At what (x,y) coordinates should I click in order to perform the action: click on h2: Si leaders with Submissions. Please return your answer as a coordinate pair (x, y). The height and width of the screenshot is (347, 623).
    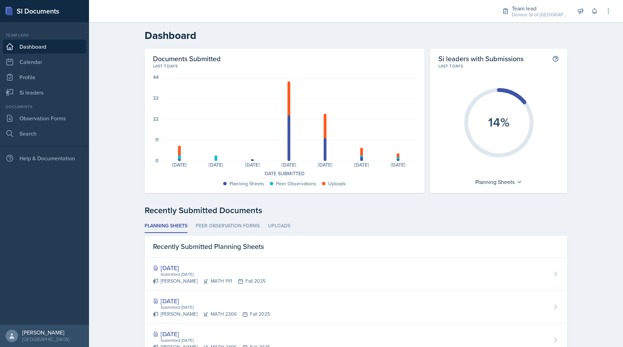
    Looking at the image, I should click on (481, 58).